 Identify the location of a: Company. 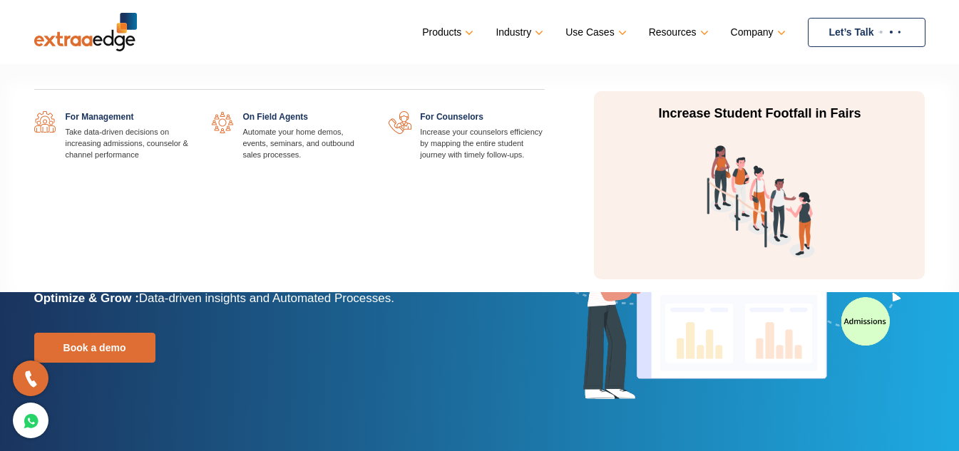
(756, 32).